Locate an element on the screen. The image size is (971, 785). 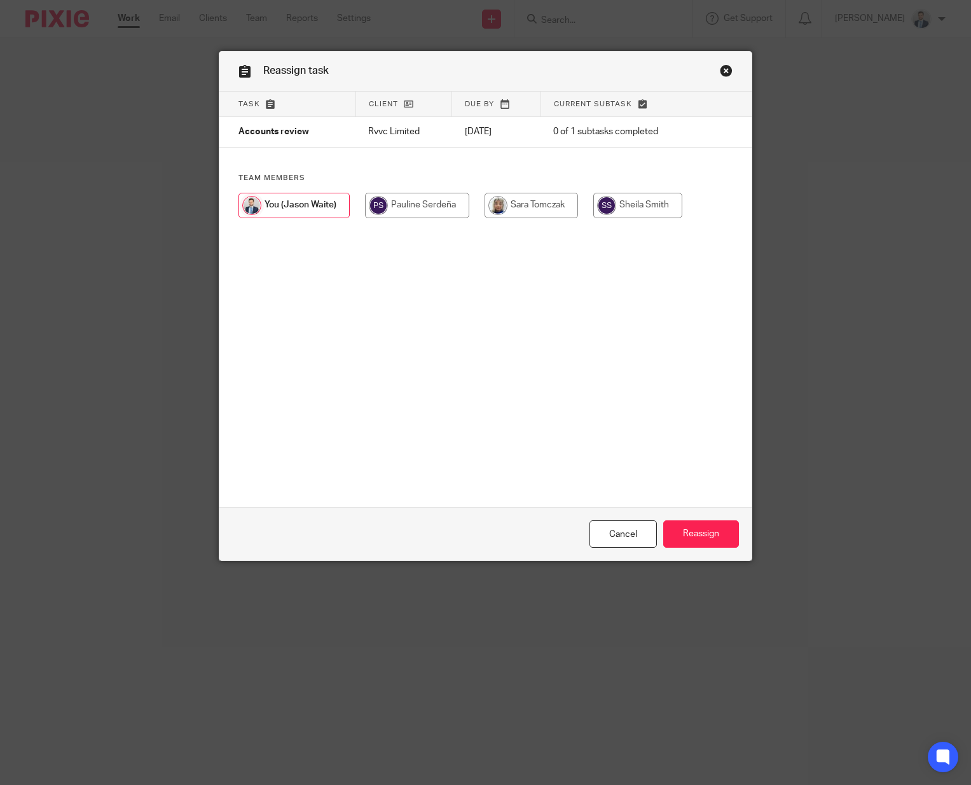
h4: Team members is located at coordinates (486, 178).